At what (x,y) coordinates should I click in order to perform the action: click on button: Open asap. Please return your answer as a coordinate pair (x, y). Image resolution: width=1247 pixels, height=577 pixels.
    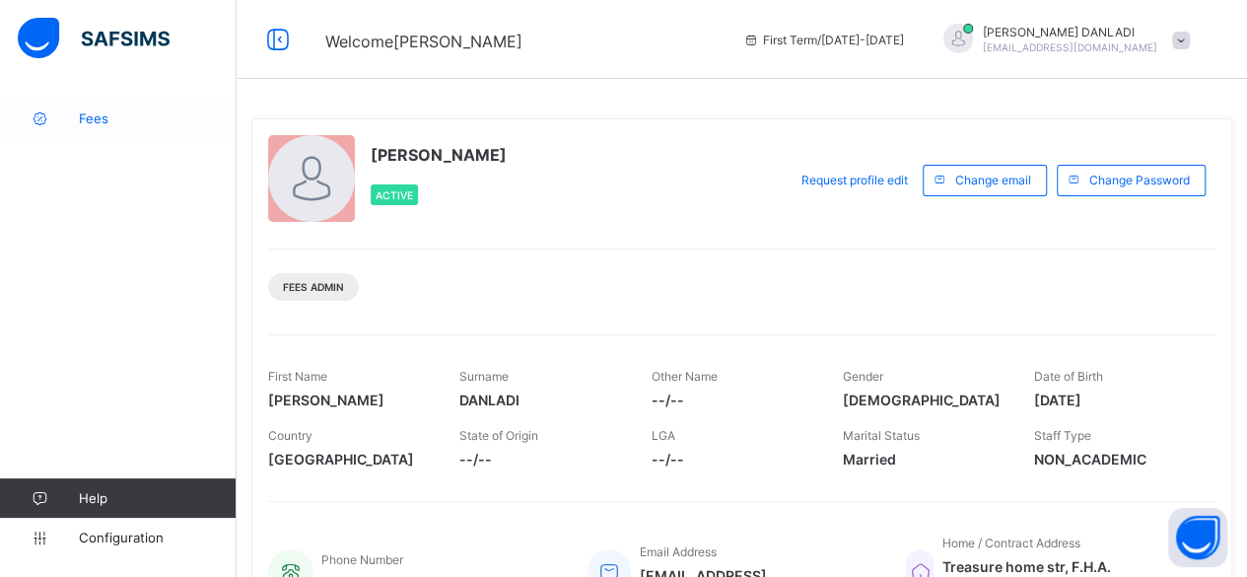
    Looking at the image, I should click on (1198, 537).